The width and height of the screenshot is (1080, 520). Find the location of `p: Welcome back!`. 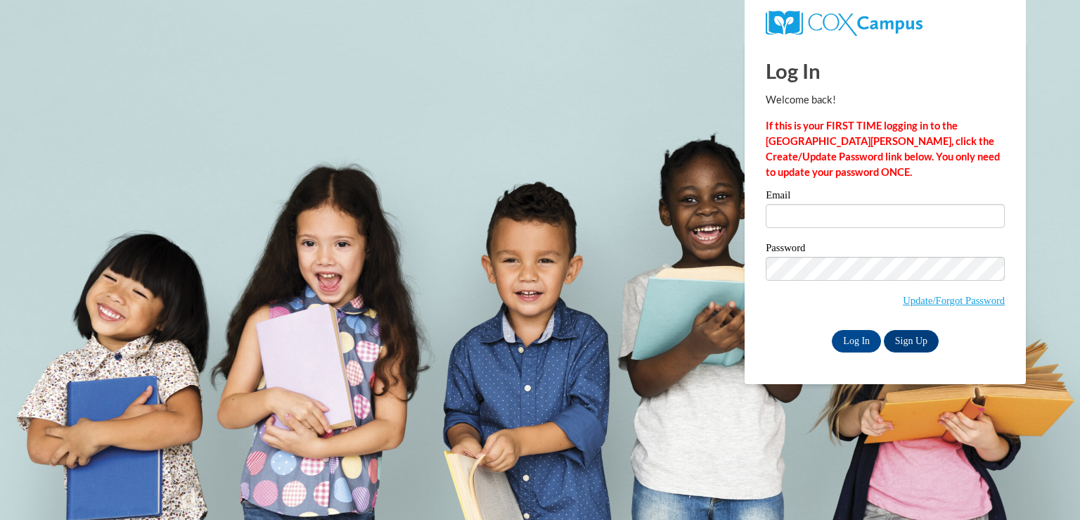

p: Welcome back! is located at coordinates (885, 100).